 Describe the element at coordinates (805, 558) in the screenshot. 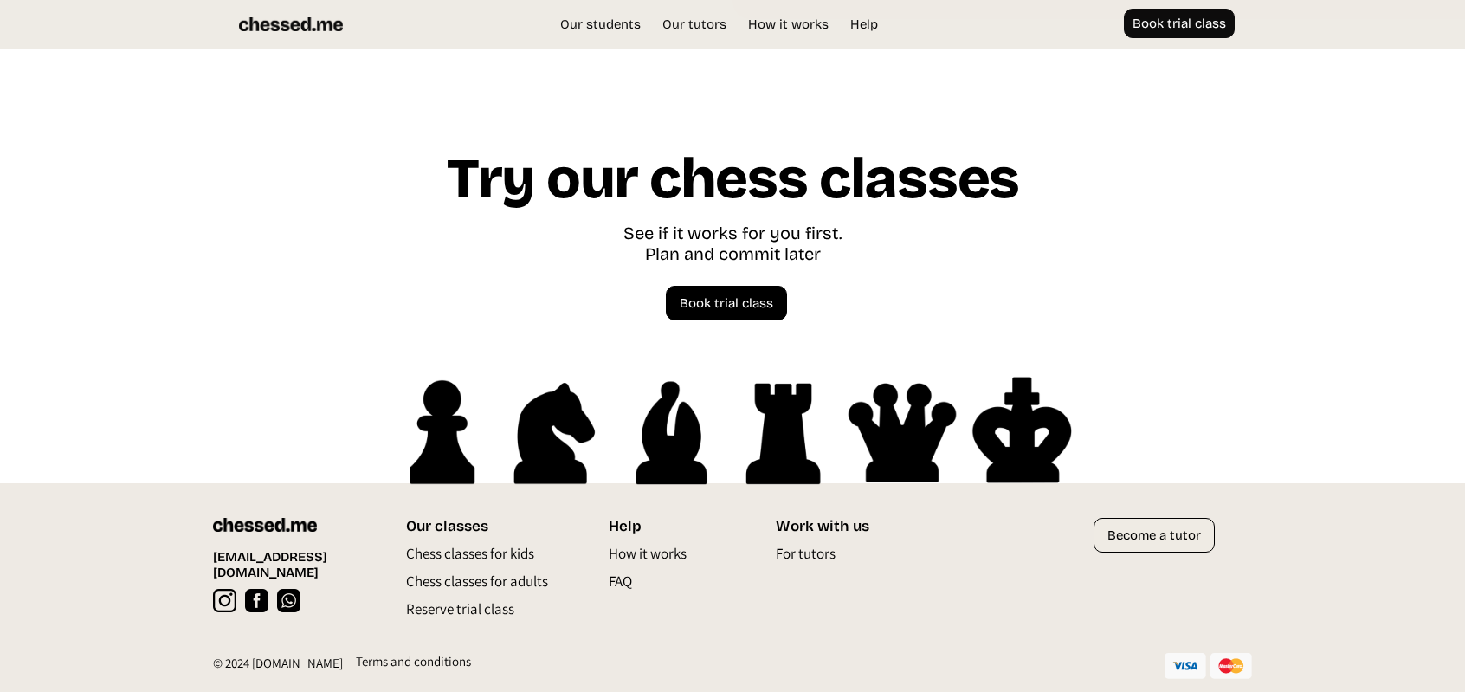

I see `p: For tutors` at that location.